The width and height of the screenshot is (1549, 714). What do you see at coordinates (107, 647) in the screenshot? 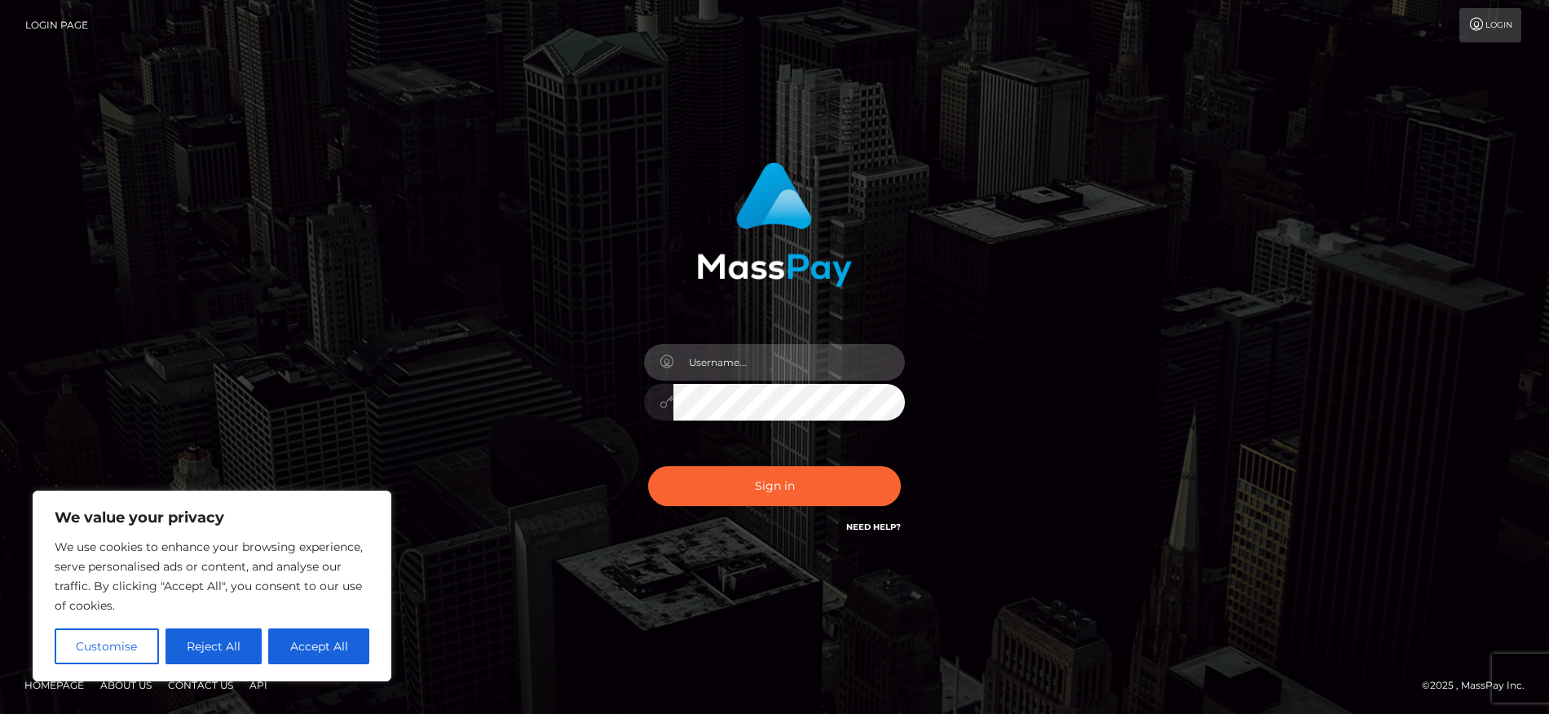
I see `button: Customise` at bounding box center [107, 647].